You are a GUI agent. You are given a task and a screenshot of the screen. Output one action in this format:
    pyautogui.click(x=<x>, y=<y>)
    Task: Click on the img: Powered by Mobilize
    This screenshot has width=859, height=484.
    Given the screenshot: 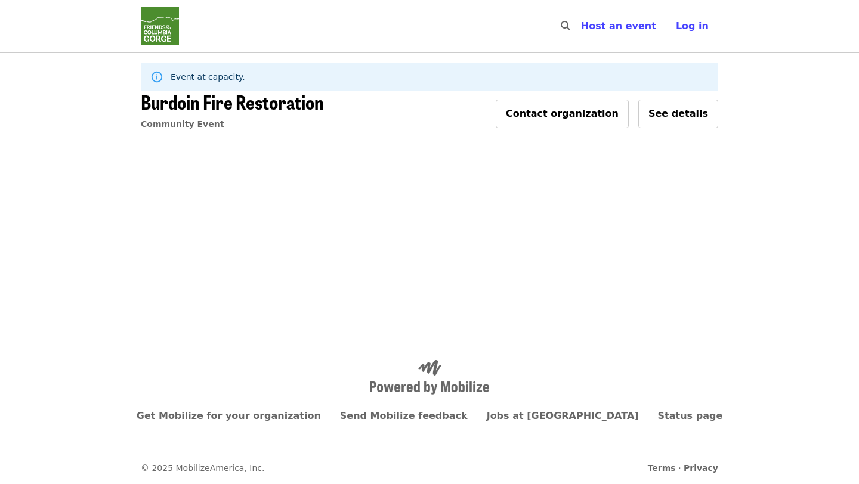 What is the action you would take?
    pyautogui.click(x=430, y=378)
    